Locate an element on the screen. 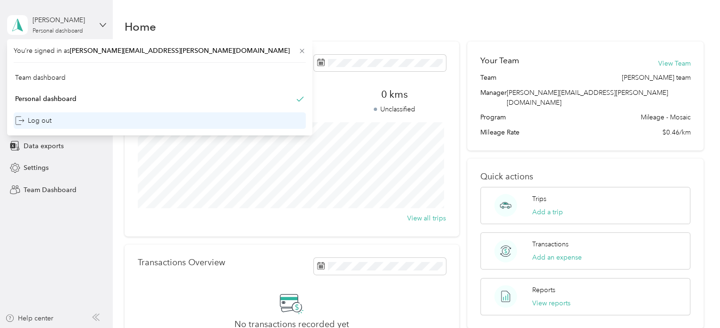 The height and width of the screenshot is (328, 720). span: $0.46/km is located at coordinates (676, 132).